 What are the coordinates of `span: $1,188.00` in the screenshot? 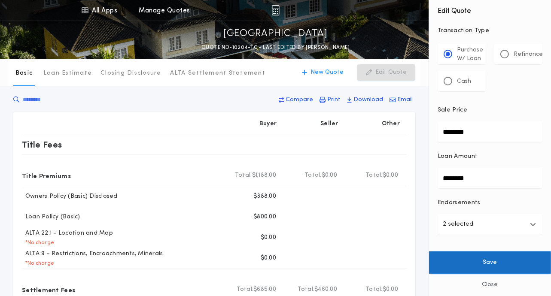 It's located at (264, 175).